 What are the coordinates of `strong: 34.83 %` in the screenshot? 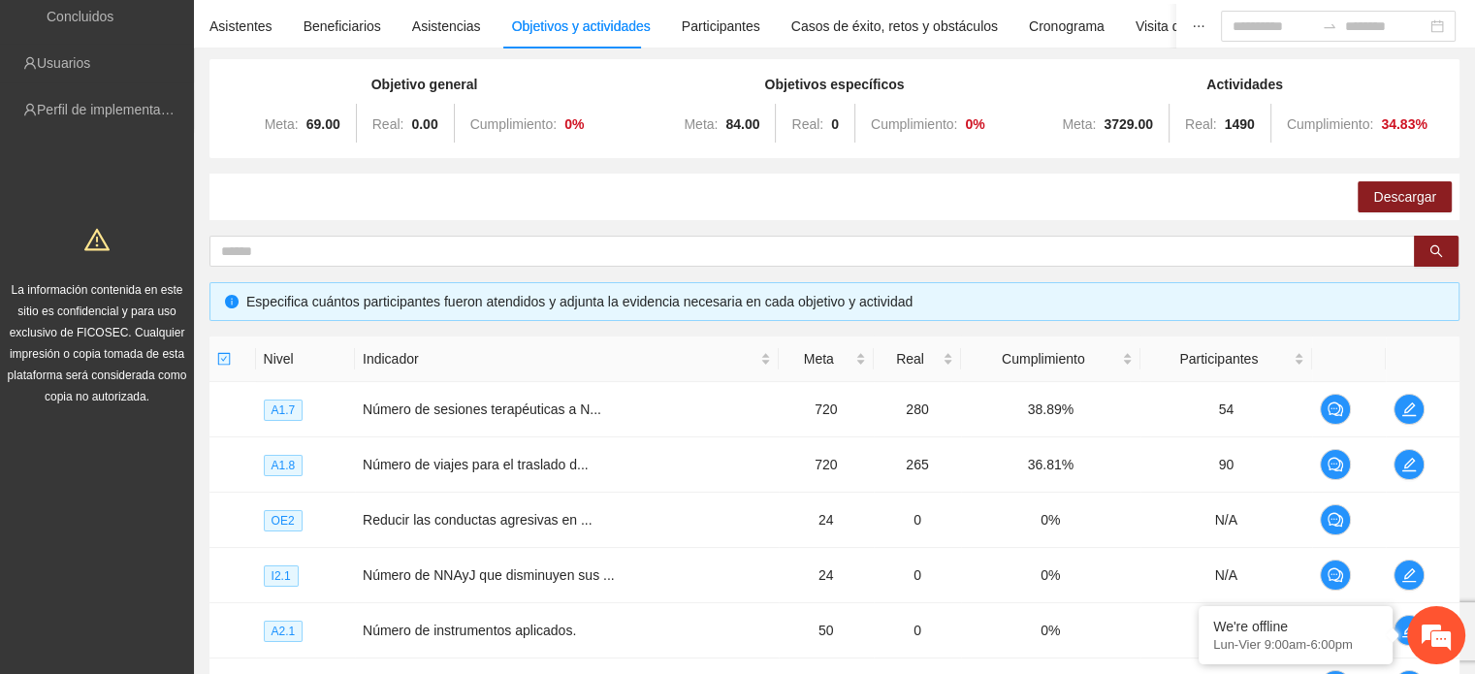 It's located at (1404, 124).